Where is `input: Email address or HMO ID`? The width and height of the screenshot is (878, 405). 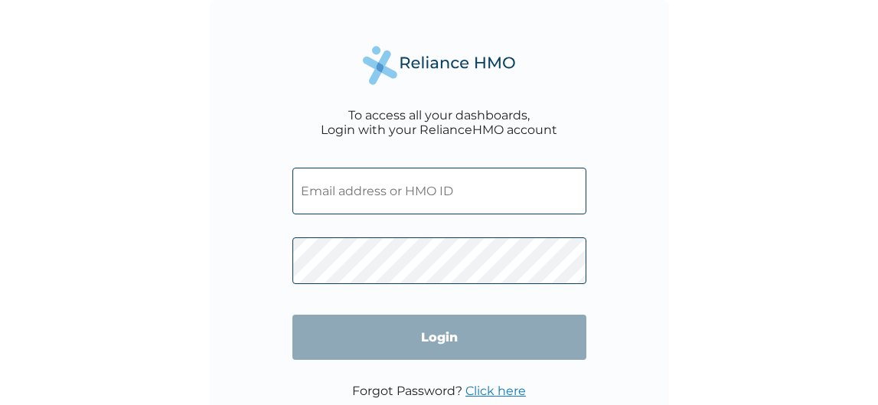 input: Email address or HMO ID is located at coordinates (439, 191).